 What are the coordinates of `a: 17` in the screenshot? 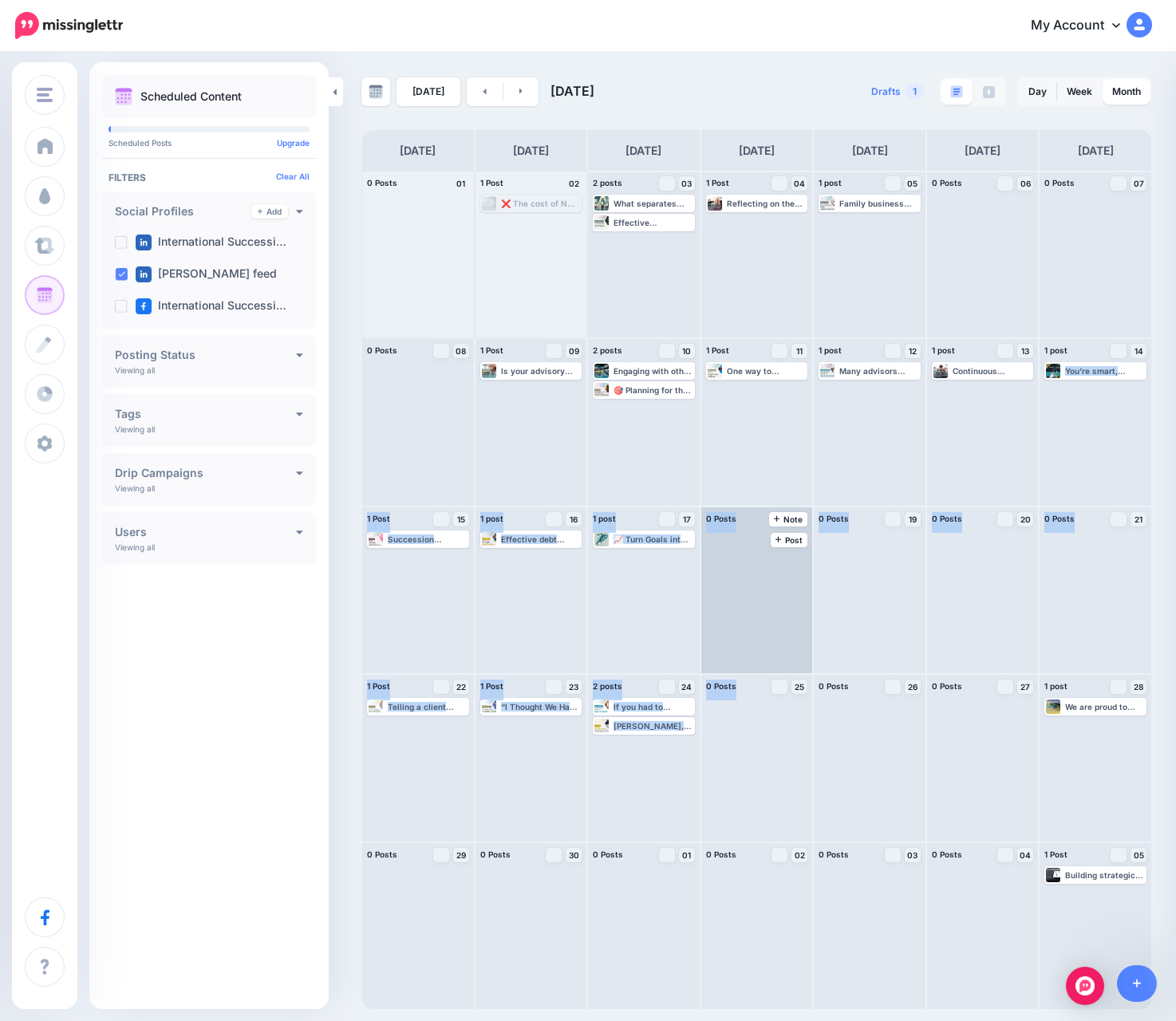 It's located at (687, 519).